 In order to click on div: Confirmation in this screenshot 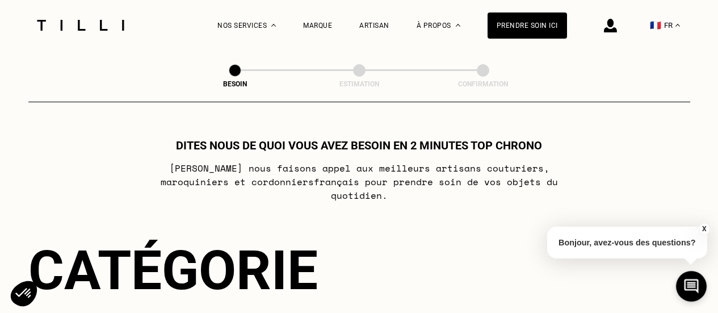, I will do `click(483, 84)`.